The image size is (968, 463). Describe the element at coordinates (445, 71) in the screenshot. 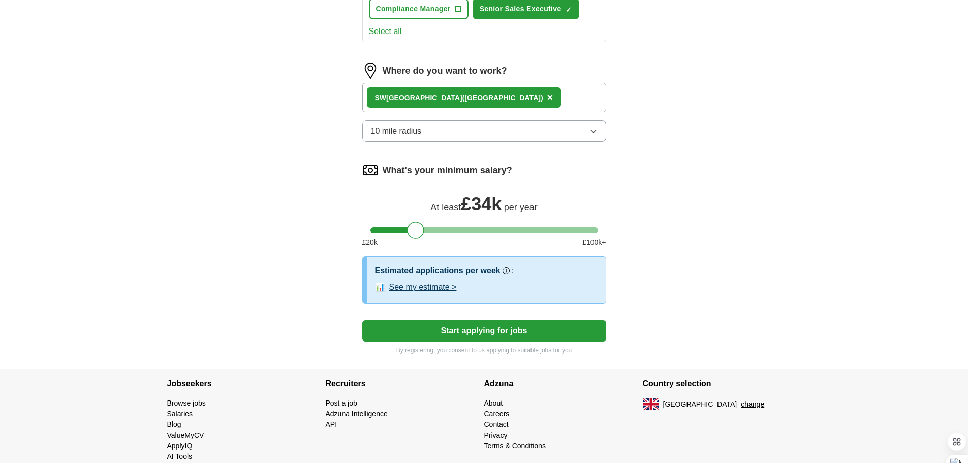

I see `label: Where do you want to work?` at that location.